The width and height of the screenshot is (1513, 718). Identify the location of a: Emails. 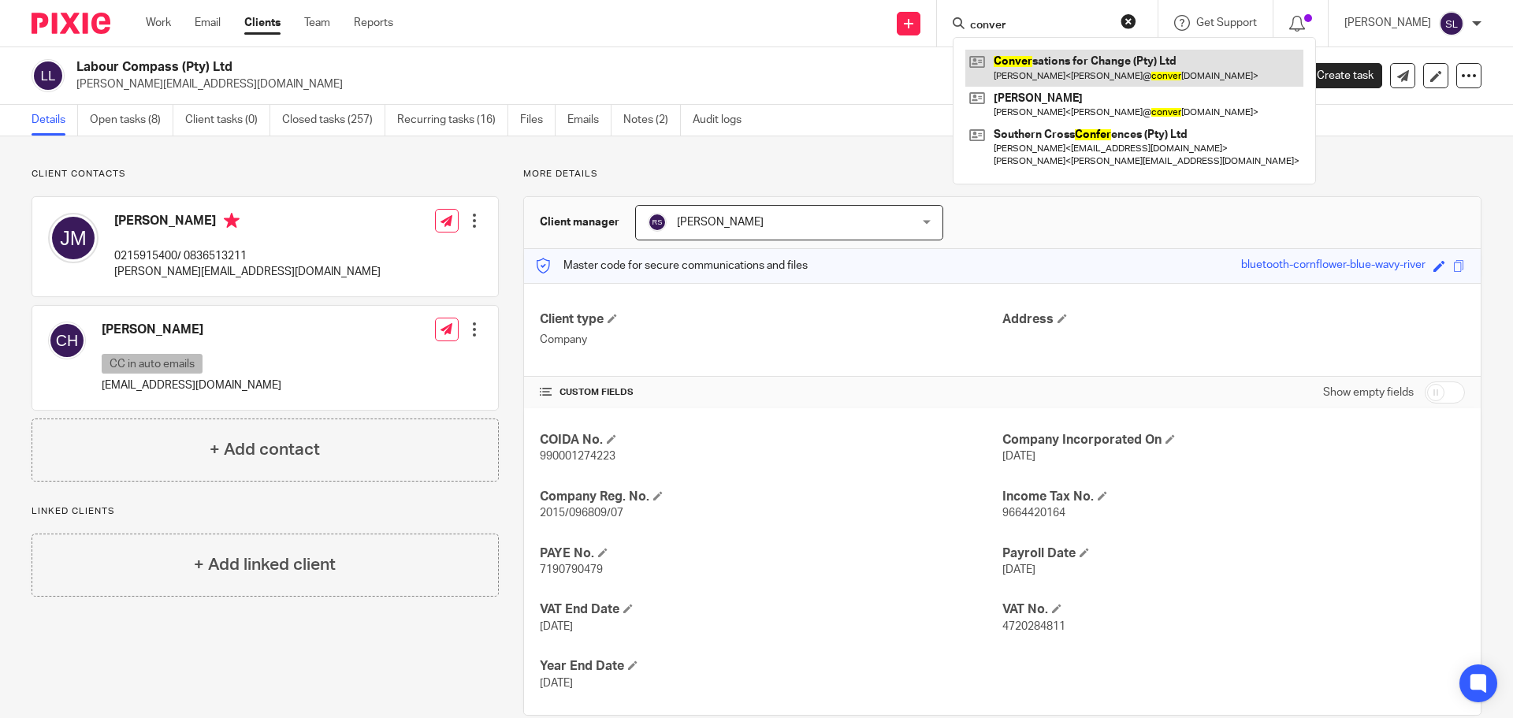
(589, 120).